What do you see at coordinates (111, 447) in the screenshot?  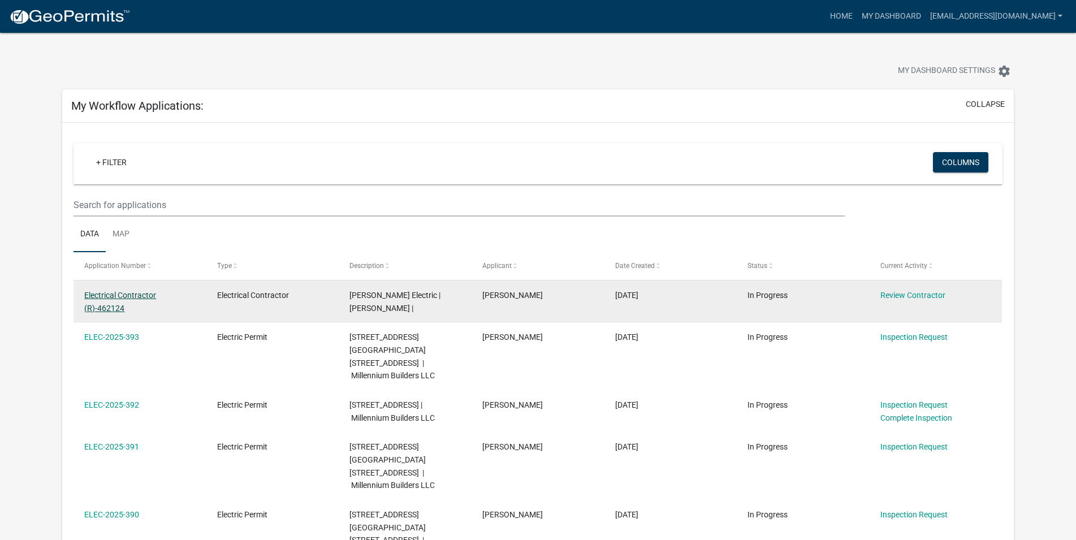 I see `a: ELEC-2025-391` at bounding box center [111, 447].